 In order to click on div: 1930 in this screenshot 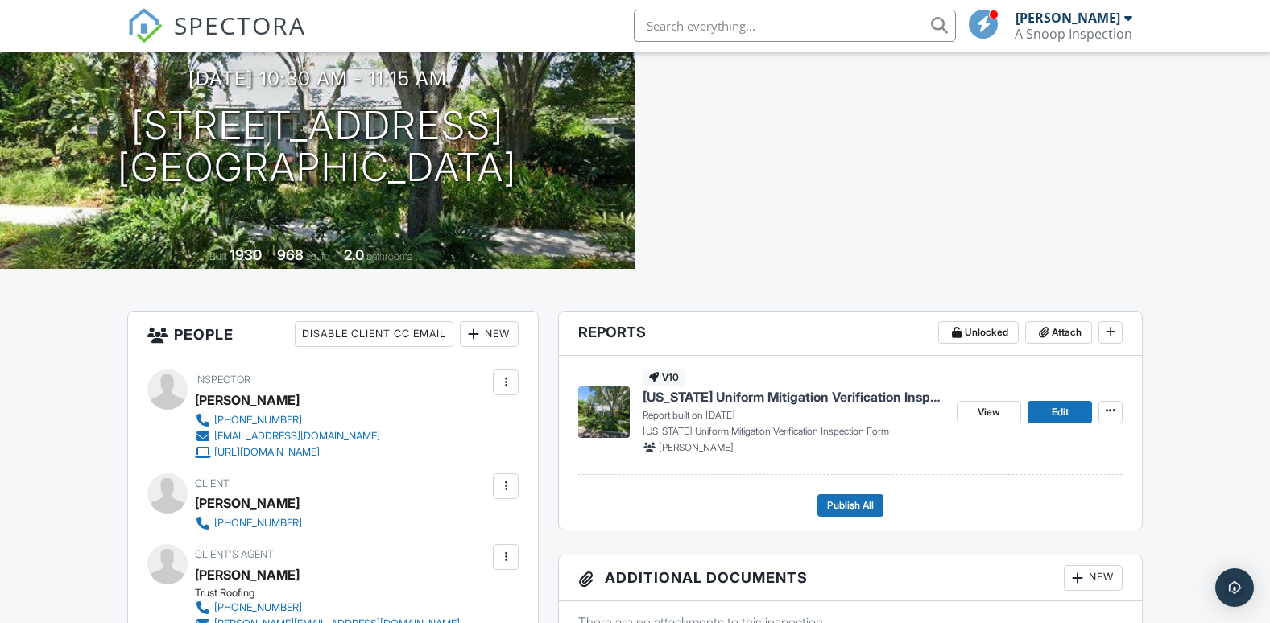, I will do `click(246, 255)`.